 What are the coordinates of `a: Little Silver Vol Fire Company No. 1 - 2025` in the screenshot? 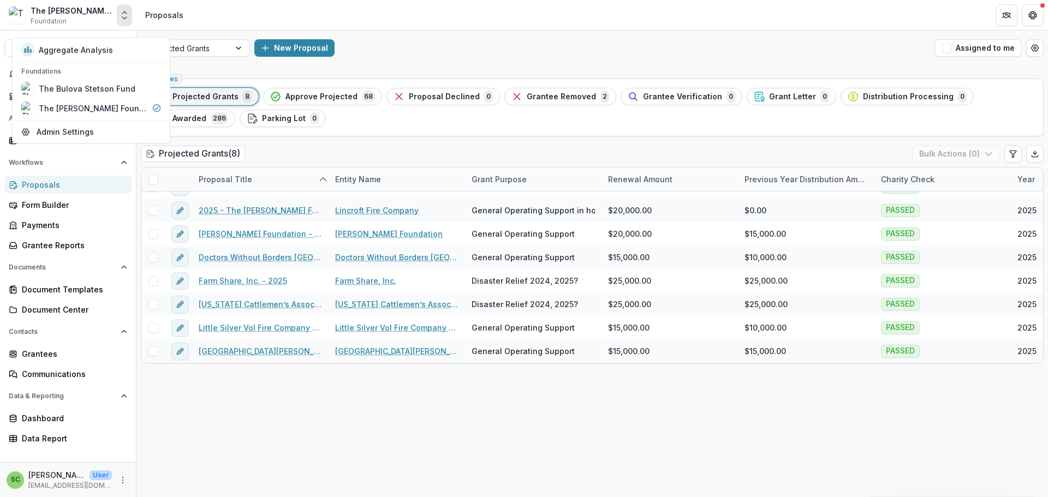 It's located at (260, 327).